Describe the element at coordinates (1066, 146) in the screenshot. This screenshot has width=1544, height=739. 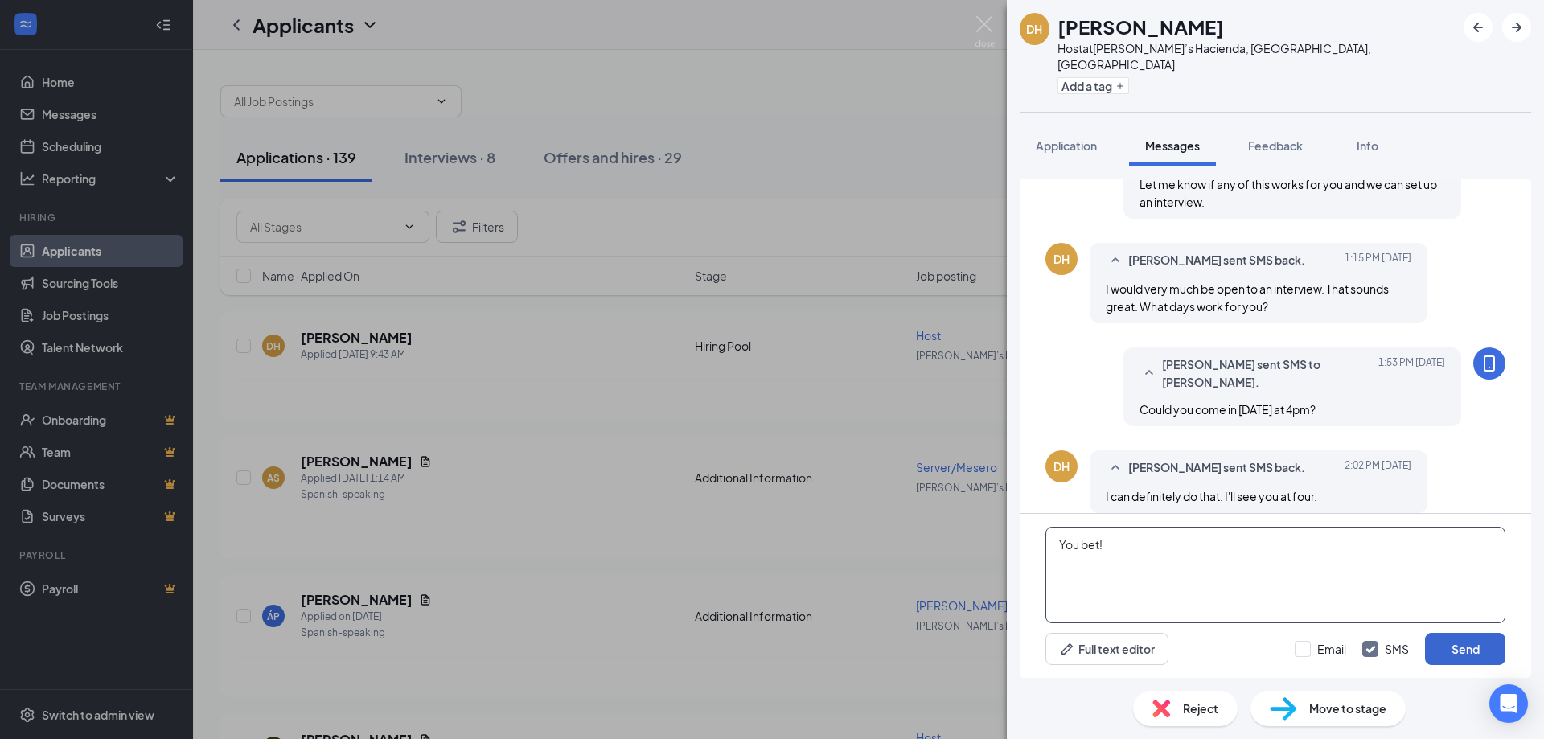
I see `span: Application` at that location.